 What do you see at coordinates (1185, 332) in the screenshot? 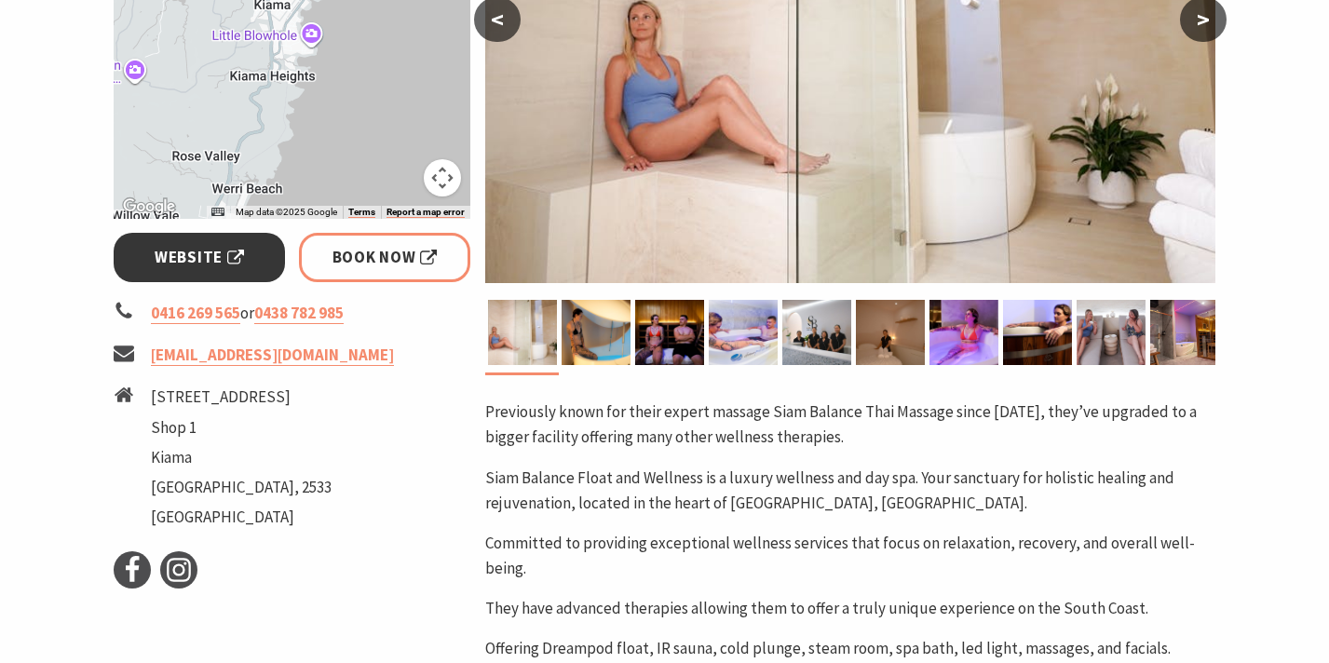
I see `img: Sauna and Cold Plunge Room` at bounding box center [1185, 332].